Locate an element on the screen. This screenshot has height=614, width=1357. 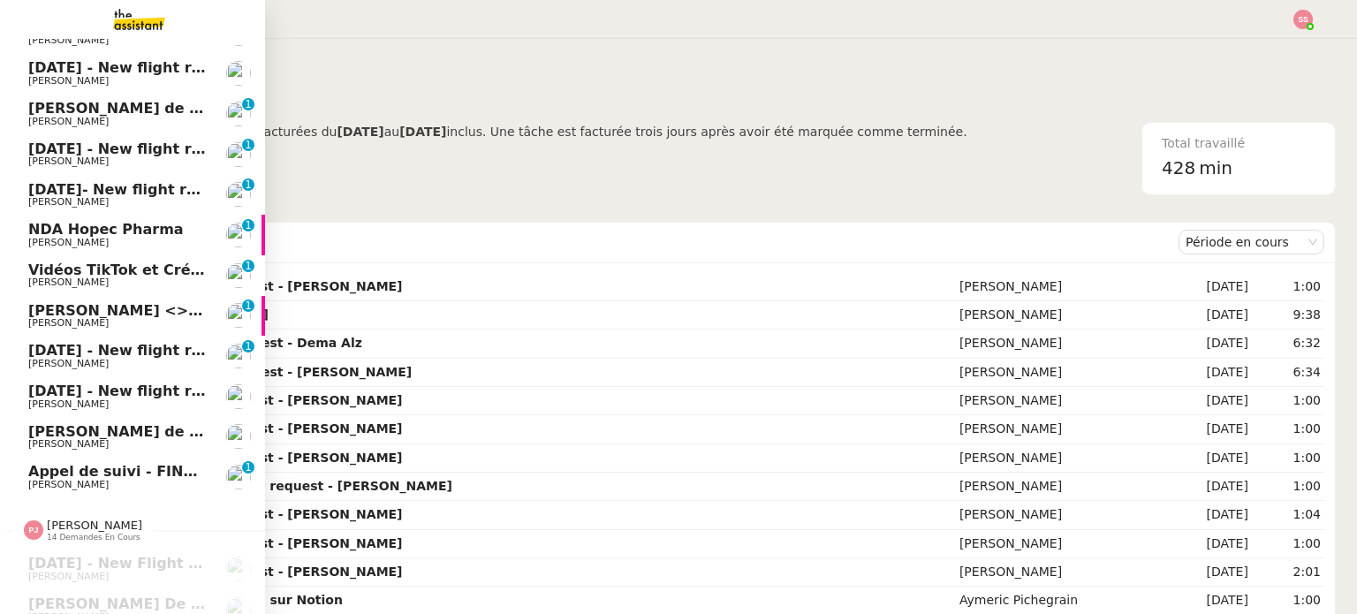
td: 1:04 is located at coordinates (1288, 515).